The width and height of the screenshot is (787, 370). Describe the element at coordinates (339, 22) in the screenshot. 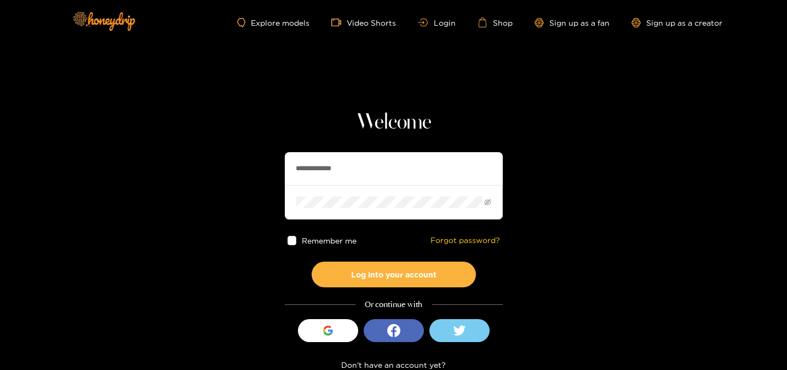

I see `span: video-camera` at that location.